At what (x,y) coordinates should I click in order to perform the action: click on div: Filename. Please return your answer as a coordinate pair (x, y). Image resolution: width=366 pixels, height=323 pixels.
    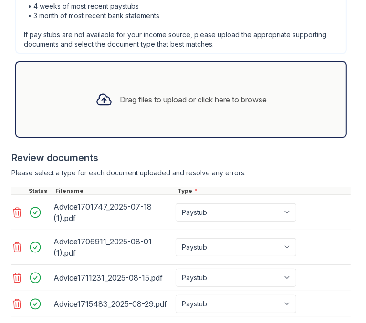
    Looking at the image, I should click on (114, 191).